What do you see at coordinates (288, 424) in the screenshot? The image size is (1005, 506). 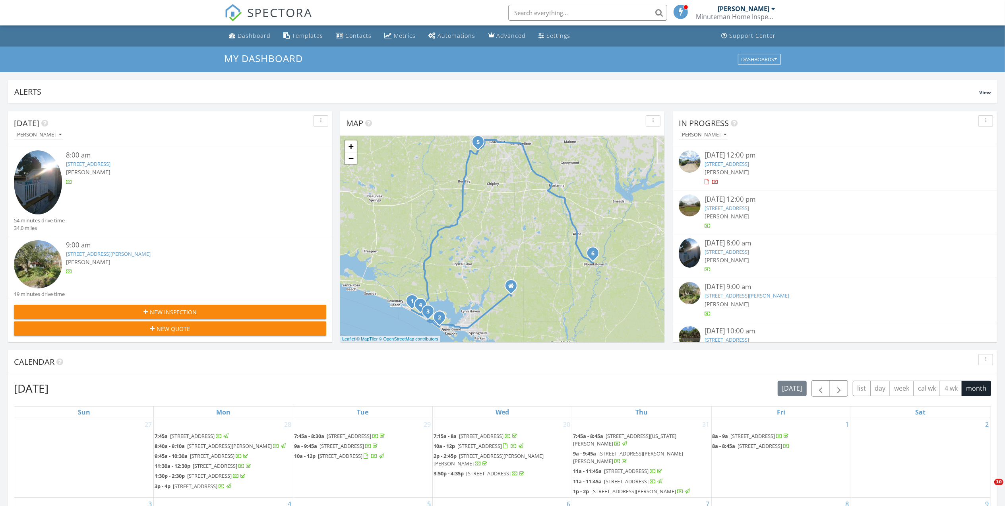 I see `a: Go to July 28, 2025` at bounding box center [288, 424].